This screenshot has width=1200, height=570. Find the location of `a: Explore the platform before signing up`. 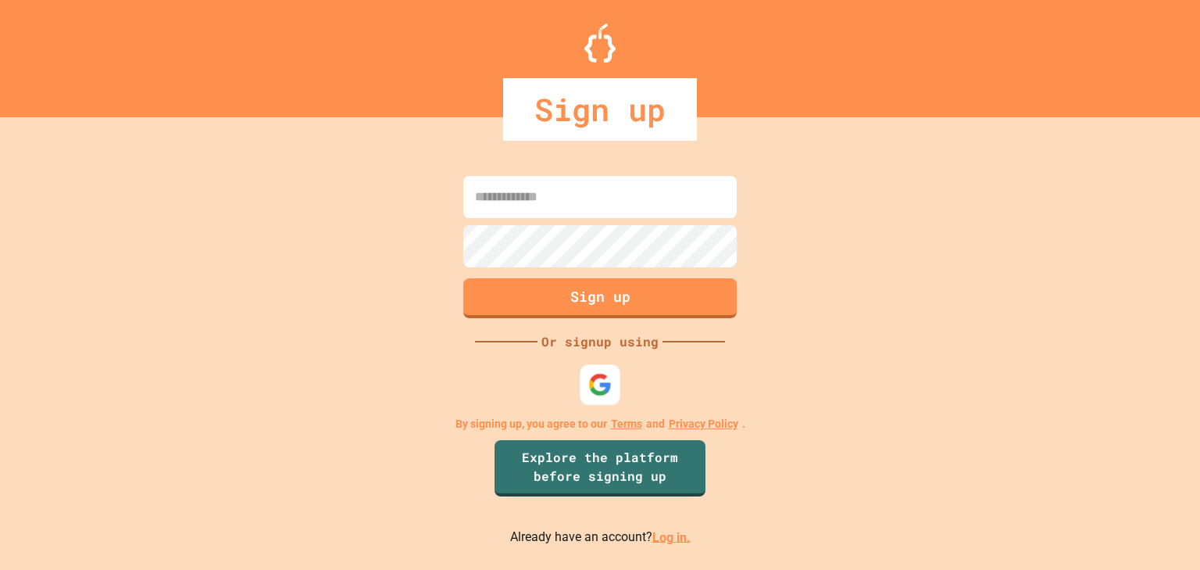

a: Explore the platform before signing up is located at coordinates (600, 468).